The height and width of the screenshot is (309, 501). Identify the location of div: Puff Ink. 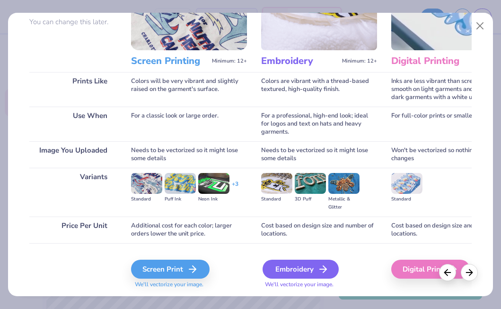
(180, 199).